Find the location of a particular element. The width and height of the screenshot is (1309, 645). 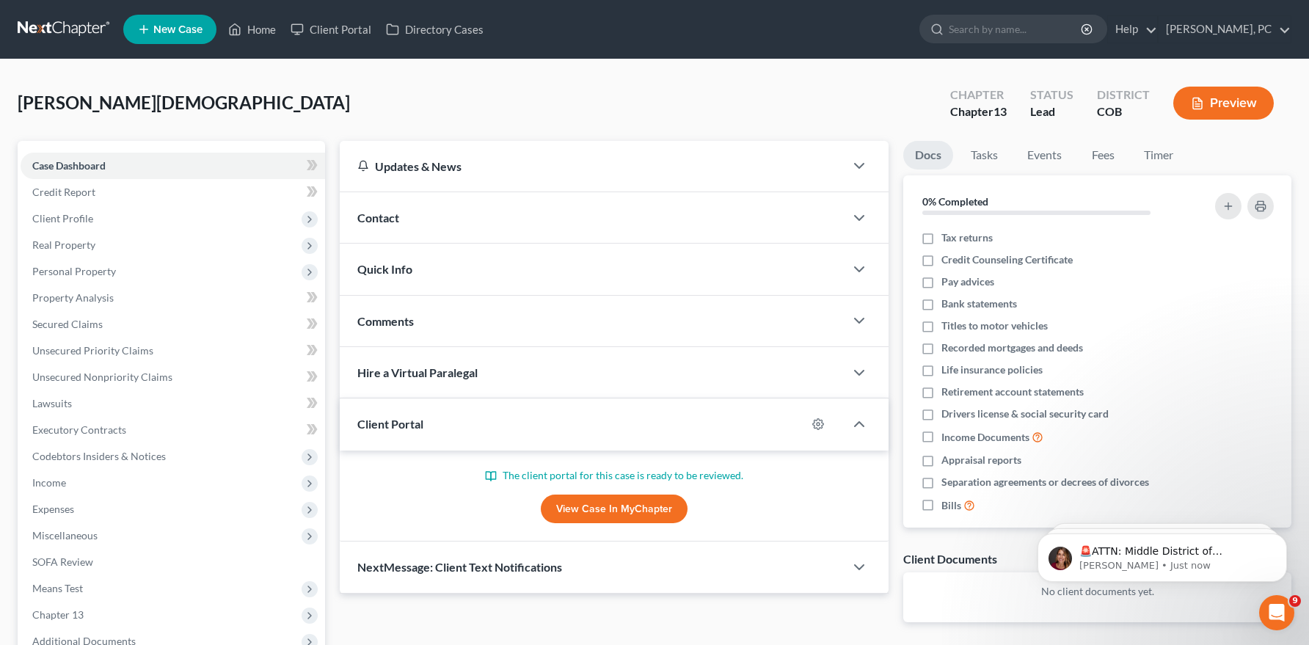

a: Timer is located at coordinates (1159, 155).